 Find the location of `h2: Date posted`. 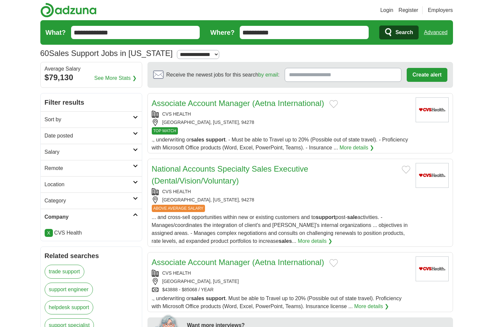

h2: Date posted is located at coordinates (89, 136).